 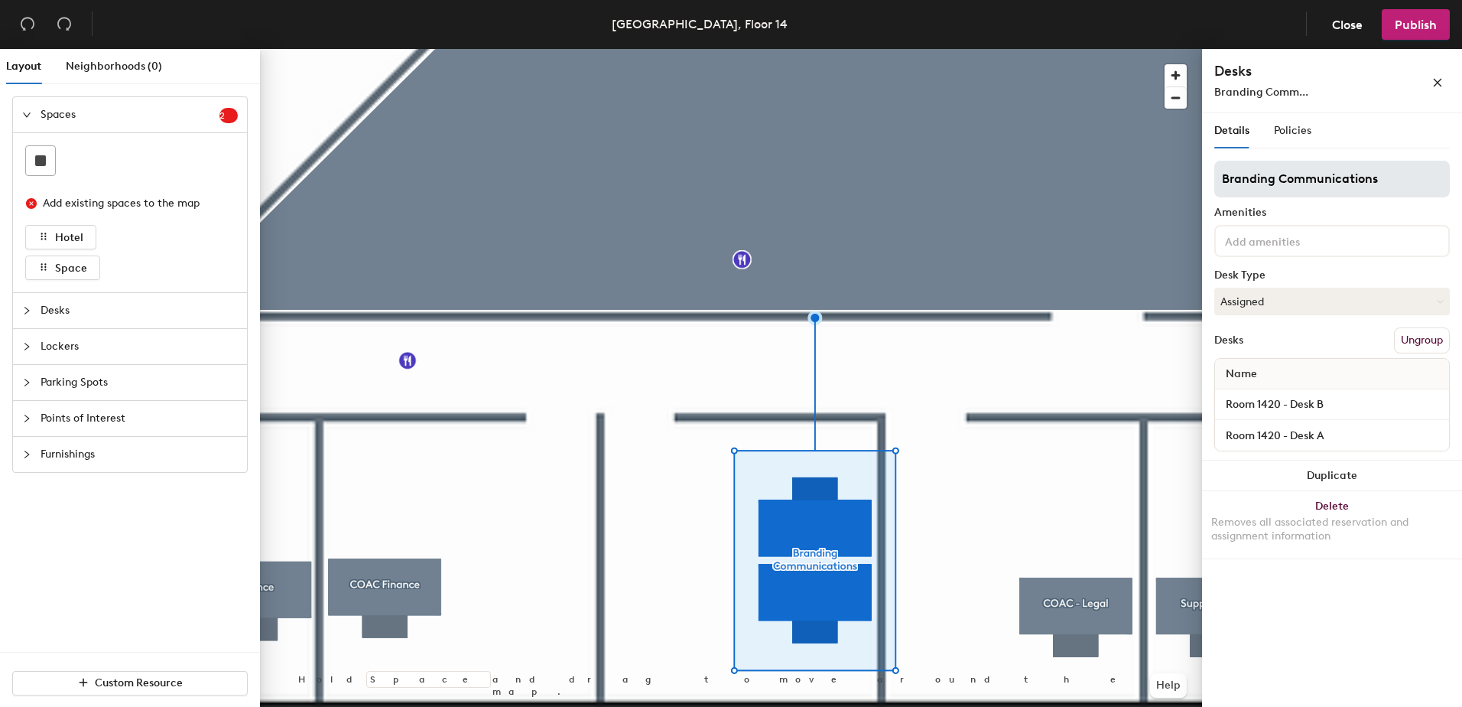 What do you see at coordinates (1261, 92) in the screenshot?
I see `span: Branding Comm...` at bounding box center [1261, 92].